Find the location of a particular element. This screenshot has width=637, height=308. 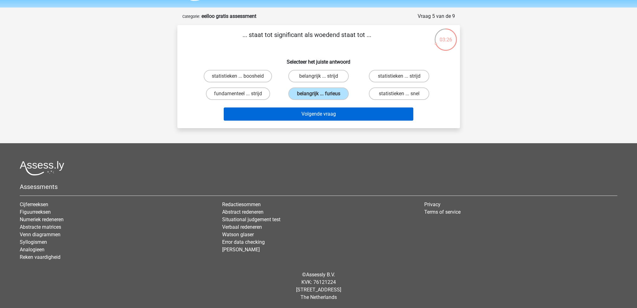

a: Redactiesommen is located at coordinates (241, 204).